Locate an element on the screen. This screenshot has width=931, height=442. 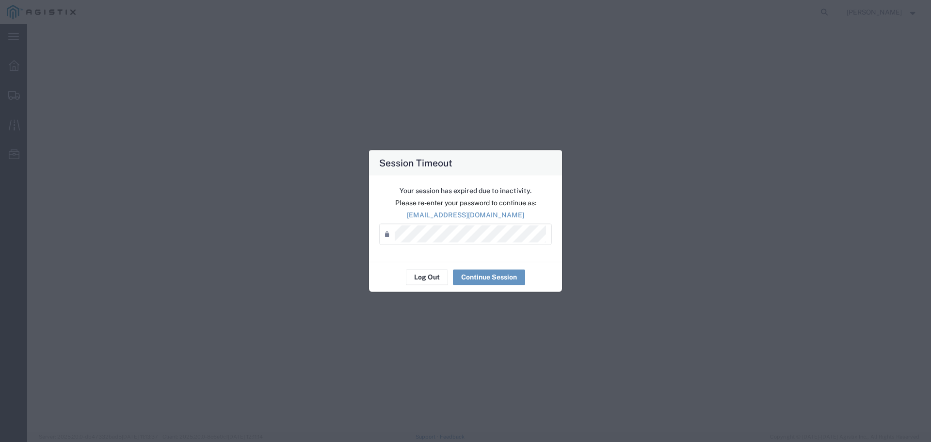
p: Please re-enter your password to continue as: is located at coordinates (466, 202).